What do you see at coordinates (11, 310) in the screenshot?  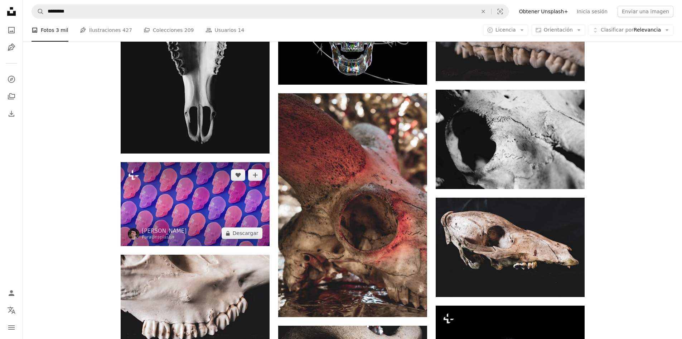 I see `button: Idioma` at bounding box center [11, 310].